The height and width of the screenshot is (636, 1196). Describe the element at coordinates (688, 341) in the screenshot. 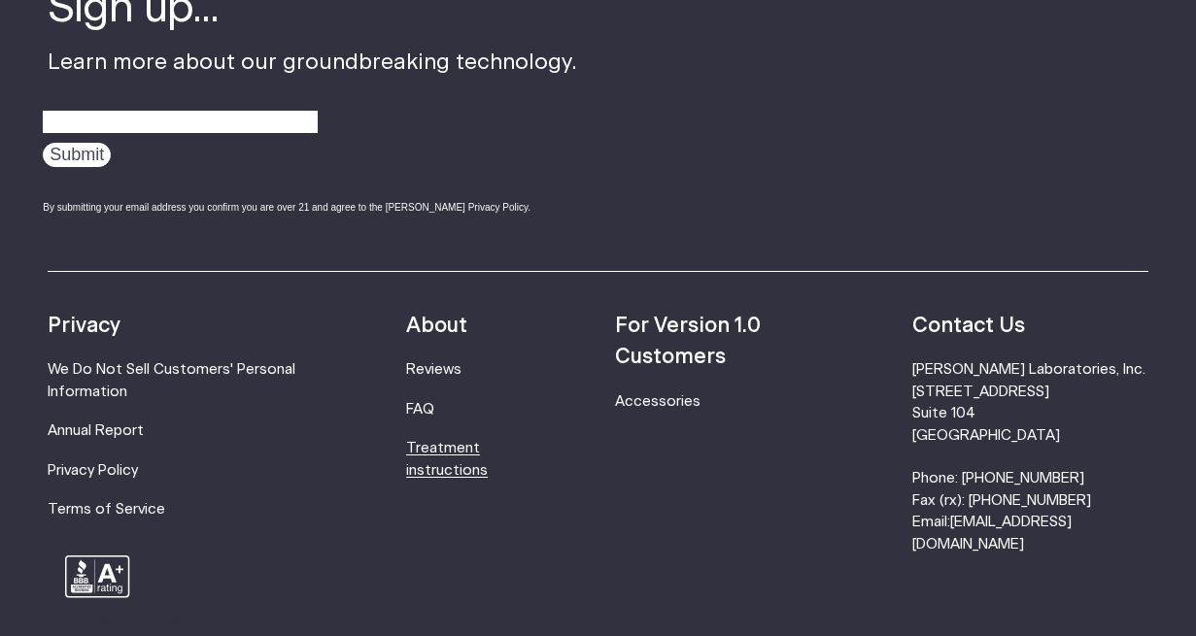

I see `strong: For Version 1.0 Customers` at that location.